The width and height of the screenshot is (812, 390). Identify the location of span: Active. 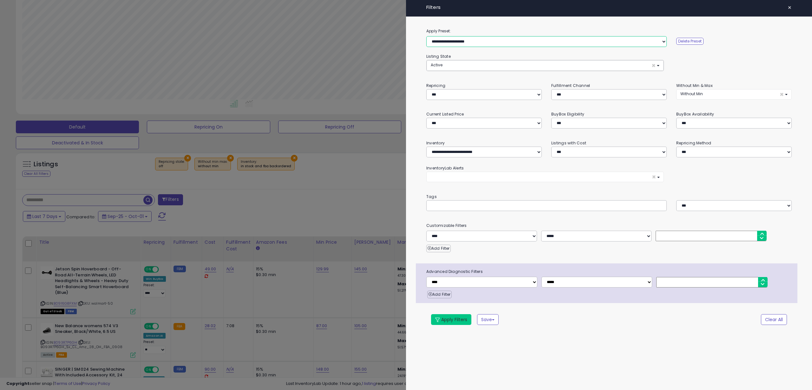
(437, 65).